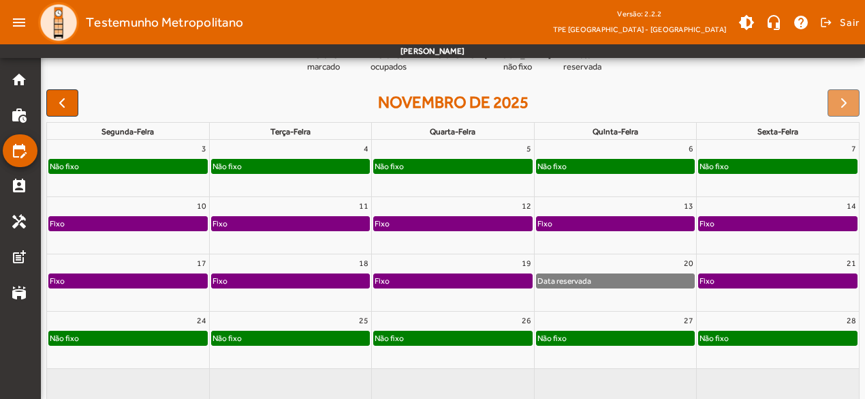  I want to click on a: 26 de novembro de 2025, so click(527, 320).